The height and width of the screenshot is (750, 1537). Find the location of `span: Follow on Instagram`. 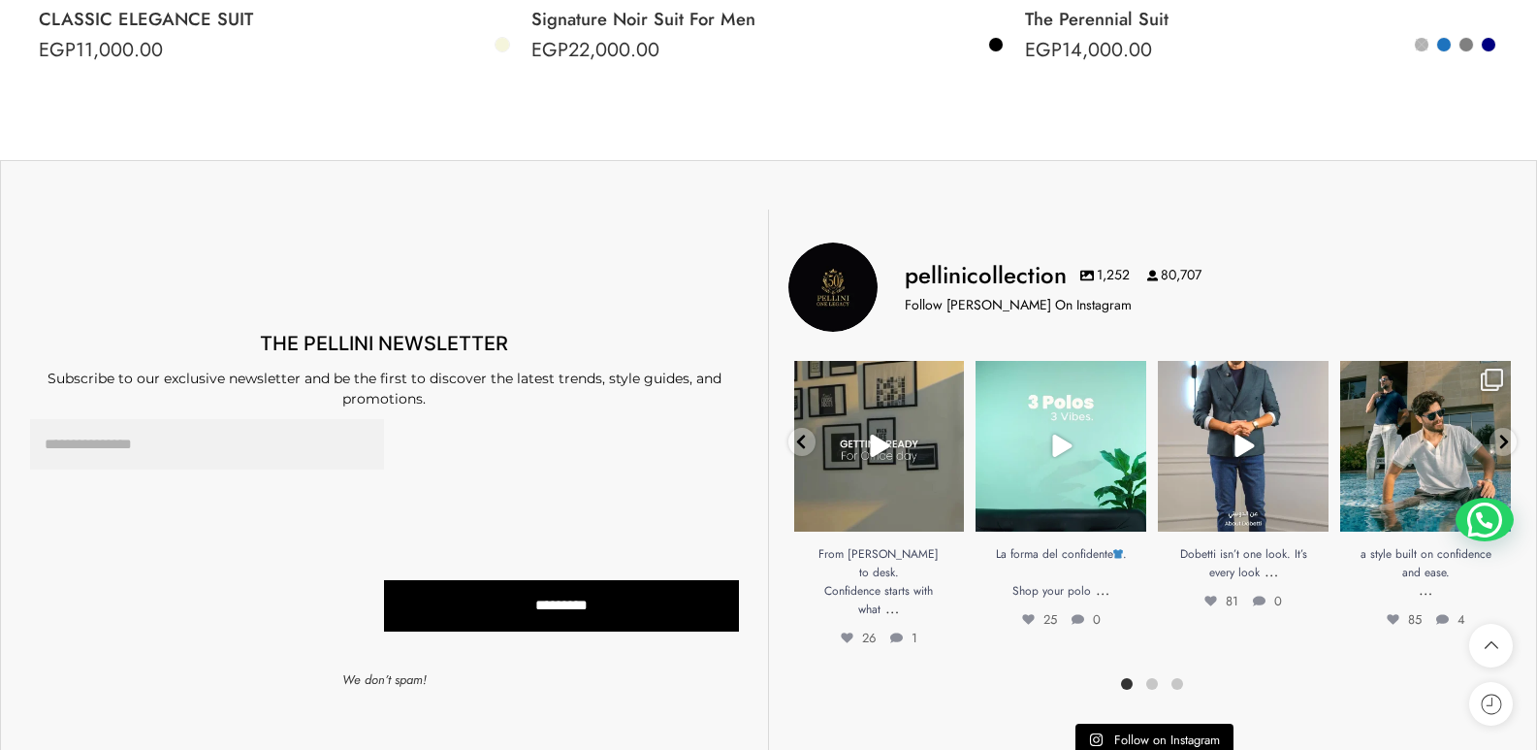

span: Follow on Instagram is located at coordinates (1167, 739).